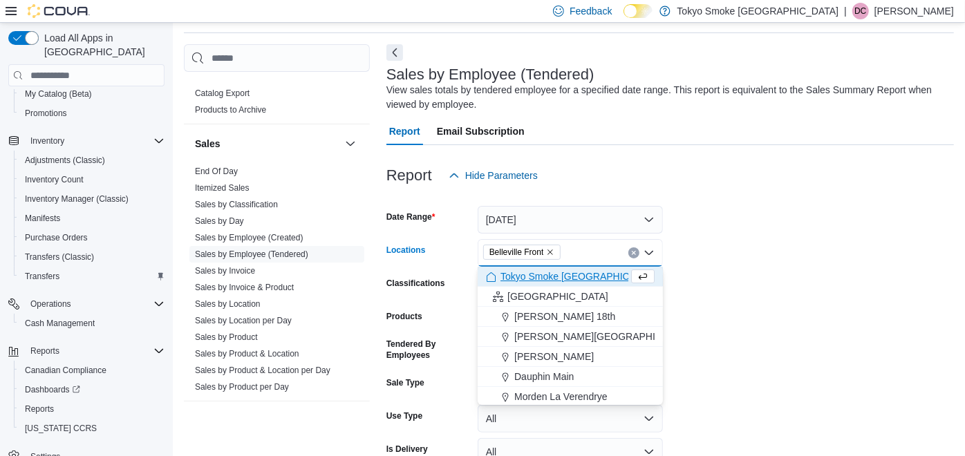  I want to click on span: Sales by Location, so click(227, 304).